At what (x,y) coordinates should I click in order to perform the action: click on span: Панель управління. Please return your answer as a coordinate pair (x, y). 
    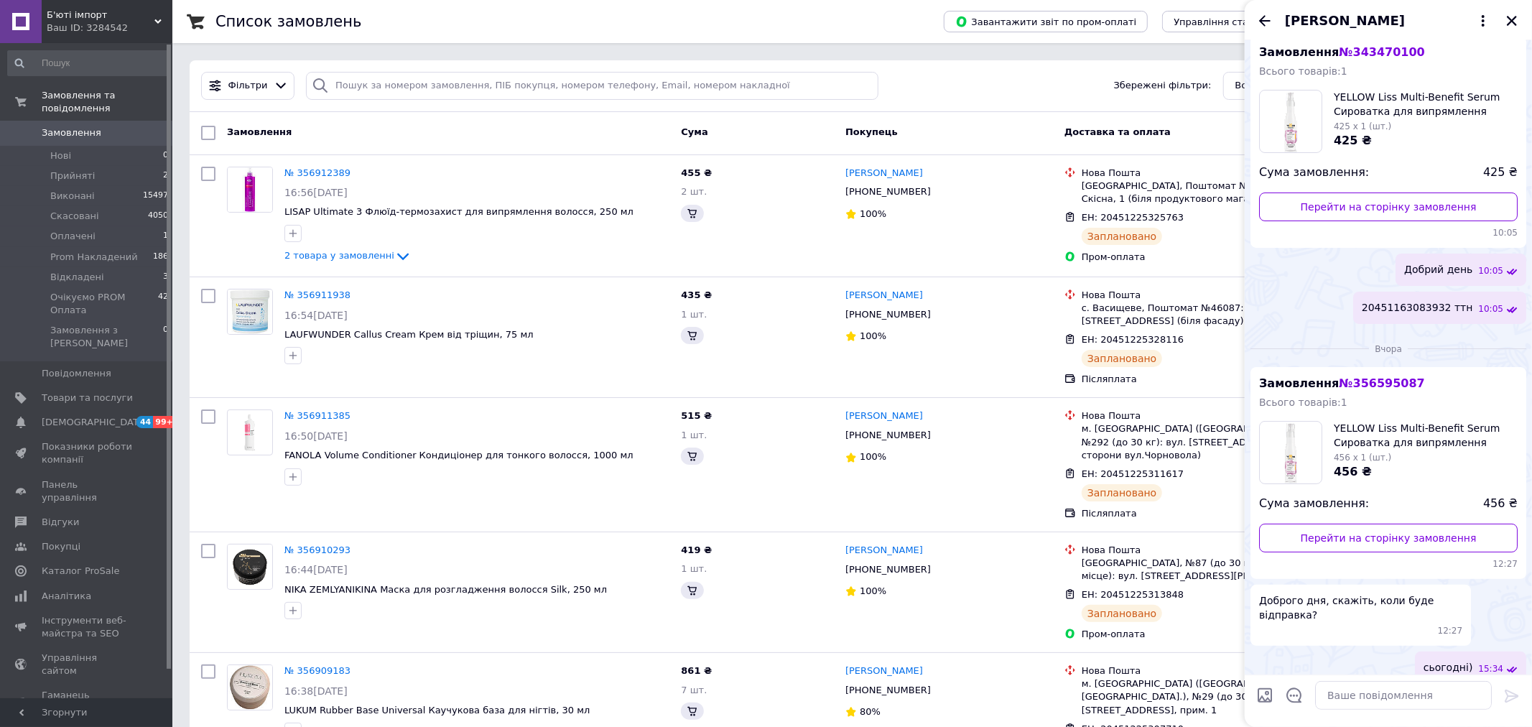
    Looking at the image, I should click on (87, 491).